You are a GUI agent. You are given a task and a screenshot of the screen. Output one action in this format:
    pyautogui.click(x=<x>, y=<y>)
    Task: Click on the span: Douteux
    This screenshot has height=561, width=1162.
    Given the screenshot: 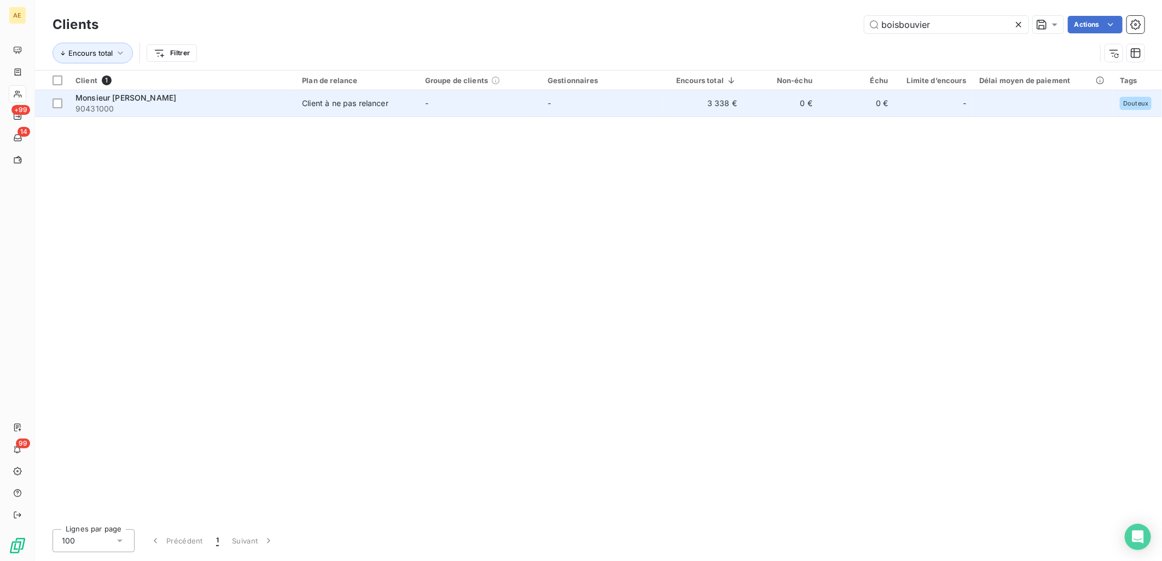 What is the action you would take?
    pyautogui.click(x=1136, y=103)
    